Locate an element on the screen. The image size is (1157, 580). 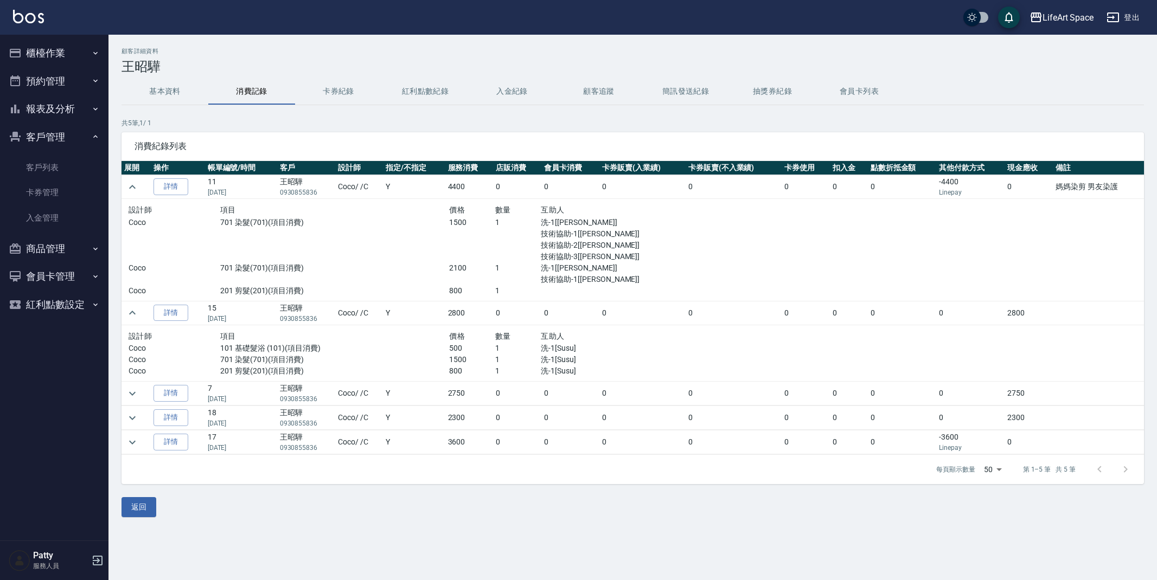
h5: Patty is located at coordinates (61, 556).